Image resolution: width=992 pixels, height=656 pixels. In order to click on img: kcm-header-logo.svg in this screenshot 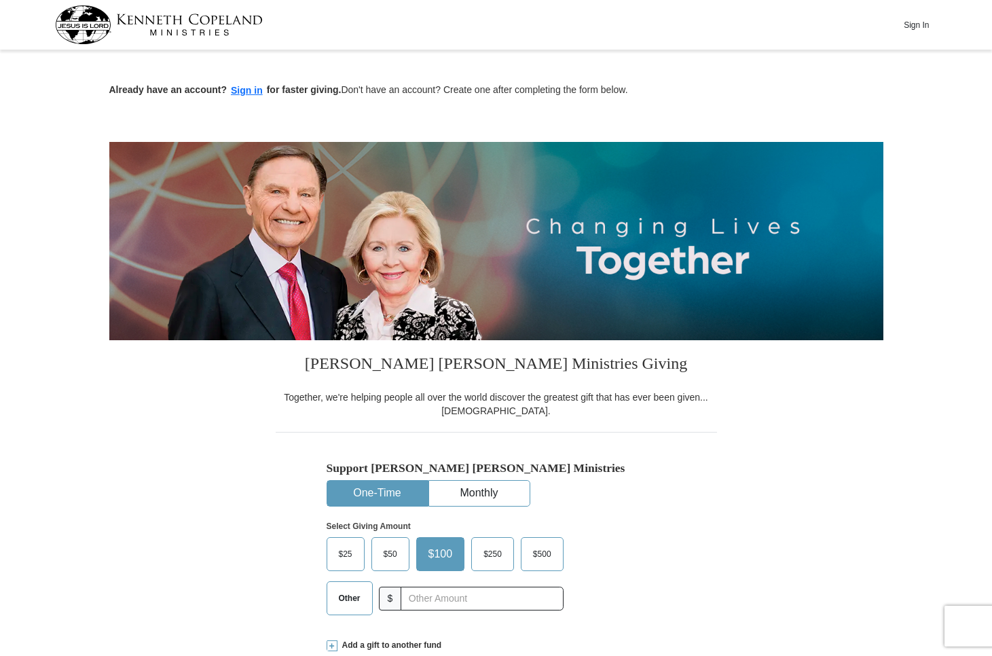, I will do `click(159, 24)`.